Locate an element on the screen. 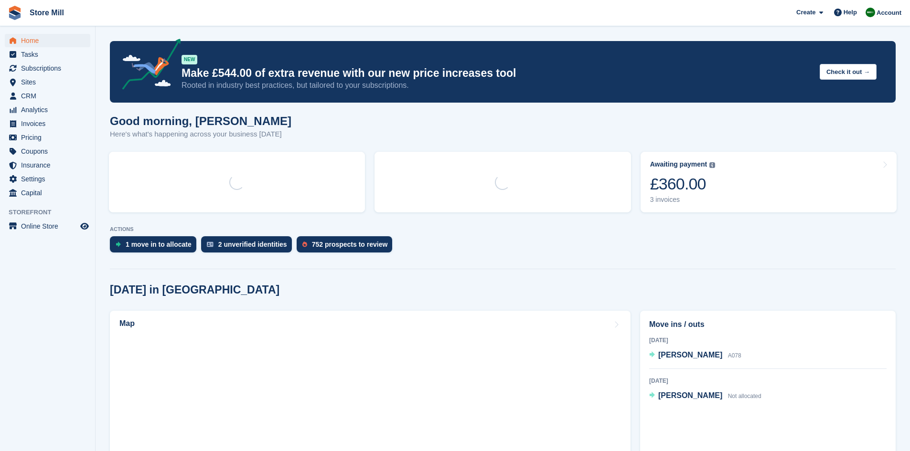  span: Insurance is located at coordinates (50, 165).